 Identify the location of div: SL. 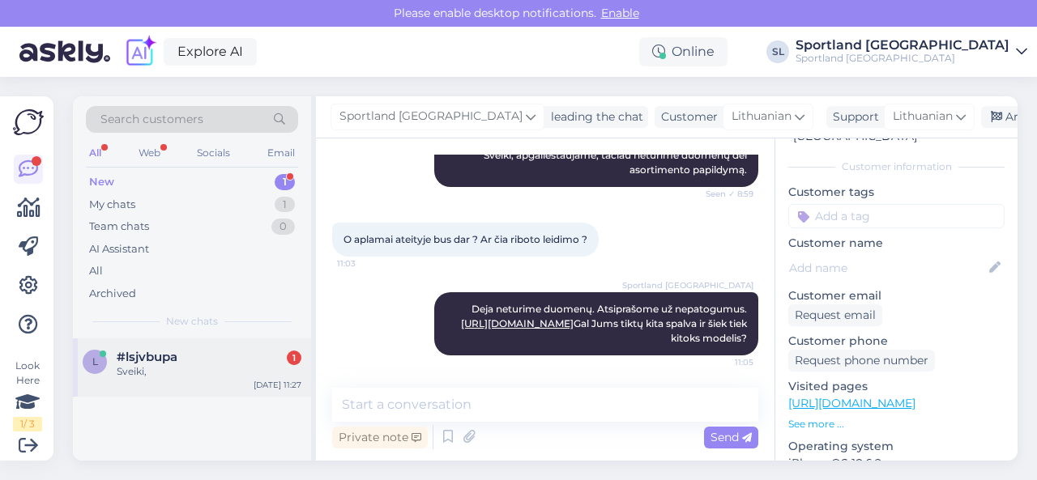
(778, 52).